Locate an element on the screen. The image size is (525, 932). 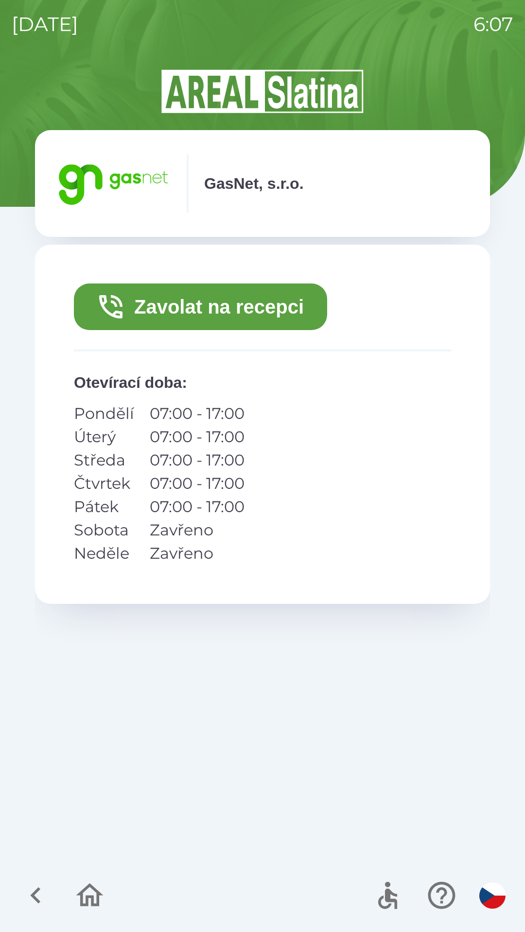
p: Středa is located at coordinates (104, 460).